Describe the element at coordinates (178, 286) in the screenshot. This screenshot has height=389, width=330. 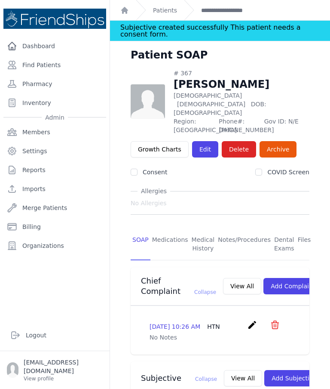
I see `h3: Chief Complaint` at that location.